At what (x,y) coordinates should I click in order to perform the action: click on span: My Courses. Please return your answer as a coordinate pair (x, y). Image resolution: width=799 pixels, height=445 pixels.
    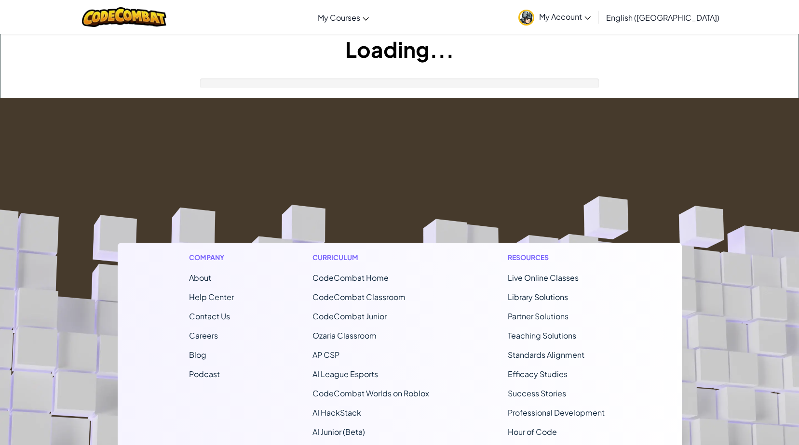
    Looking at the image, I should click on (339, 17).